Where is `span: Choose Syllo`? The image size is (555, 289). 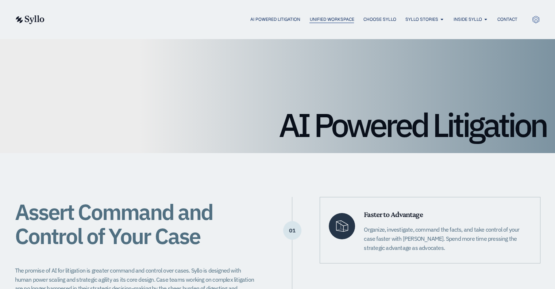
span: Choose Syllo is located at coordinates (380, 19).